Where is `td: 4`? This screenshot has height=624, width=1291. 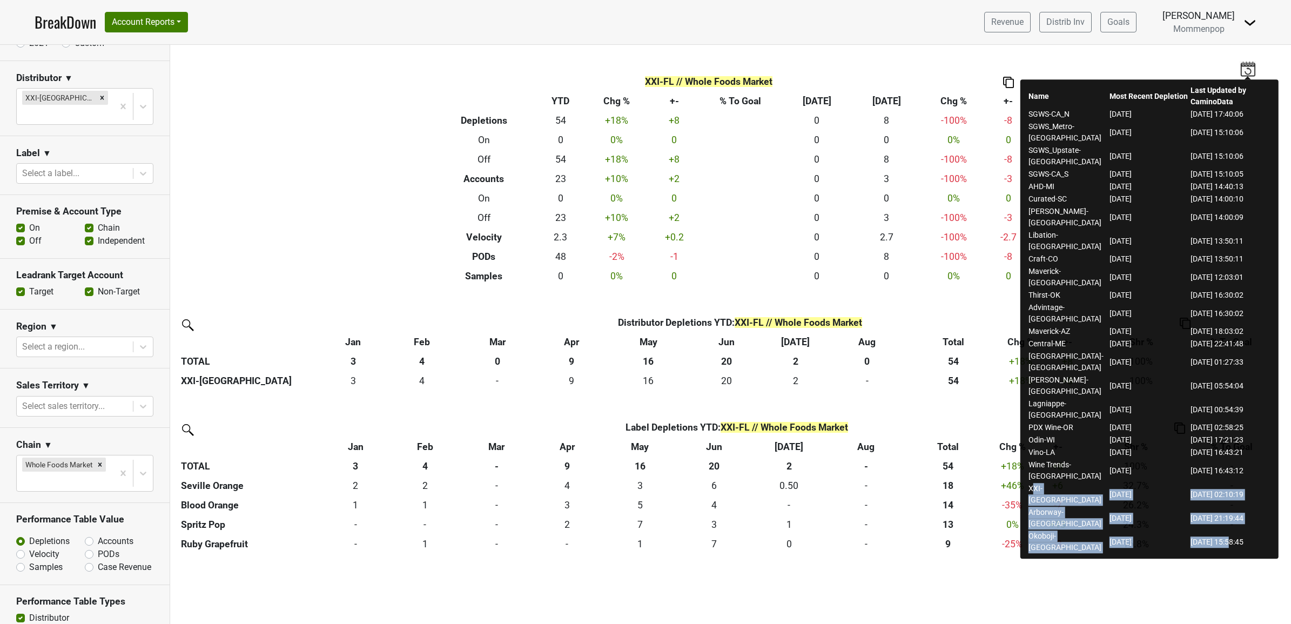 td: 4 is located at coordinates (421, 381).